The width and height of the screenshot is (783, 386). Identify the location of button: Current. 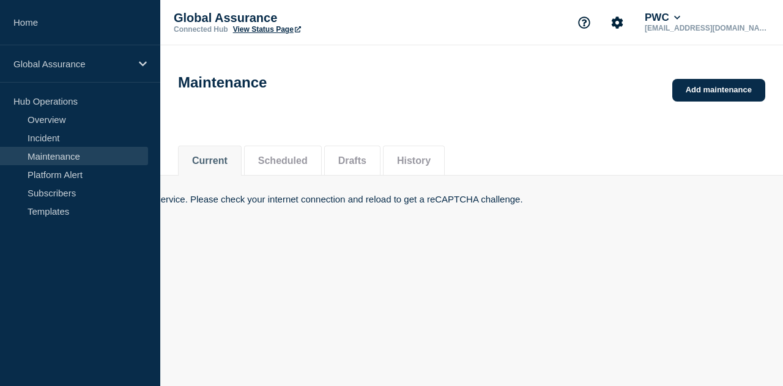
(210, 161).